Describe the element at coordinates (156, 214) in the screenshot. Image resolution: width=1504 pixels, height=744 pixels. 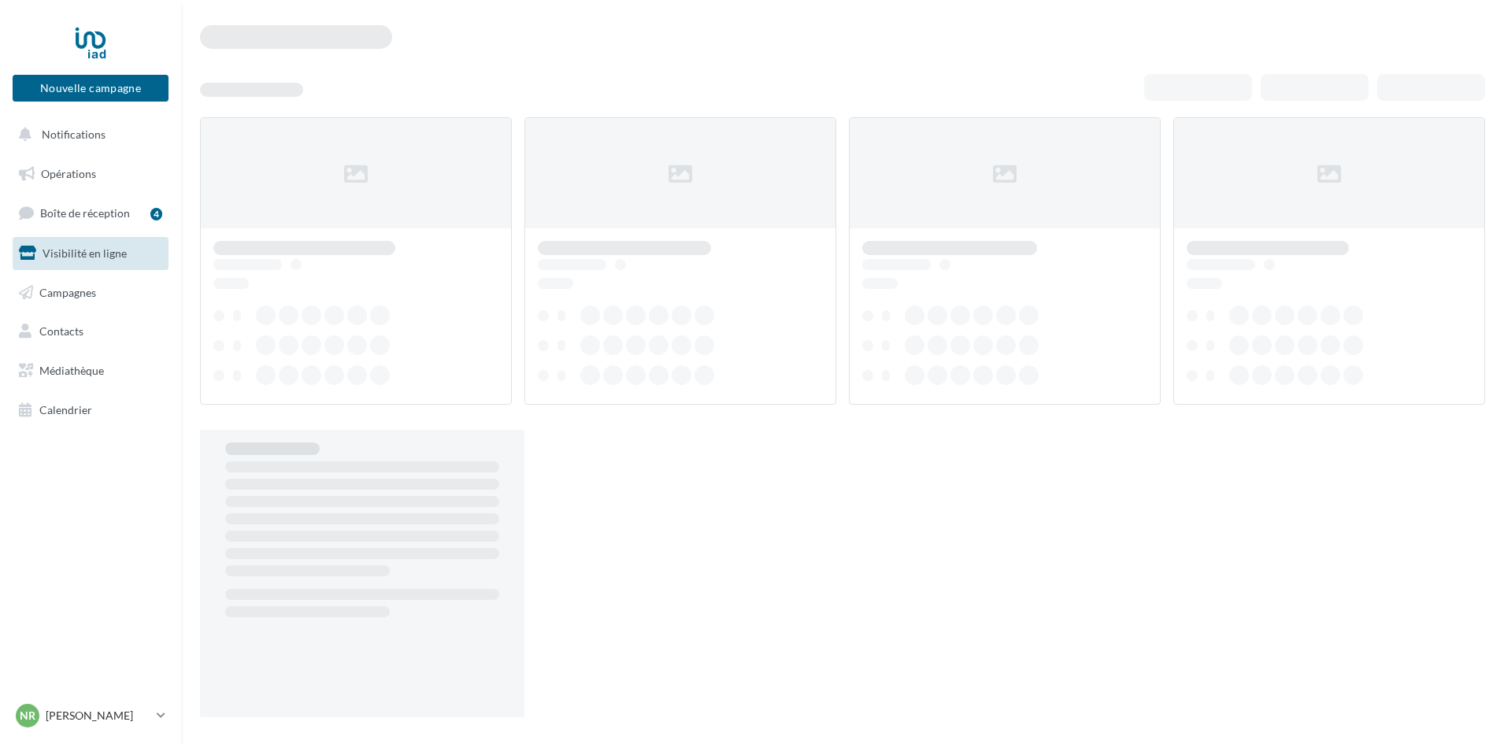
I see `div: 4` at that location.